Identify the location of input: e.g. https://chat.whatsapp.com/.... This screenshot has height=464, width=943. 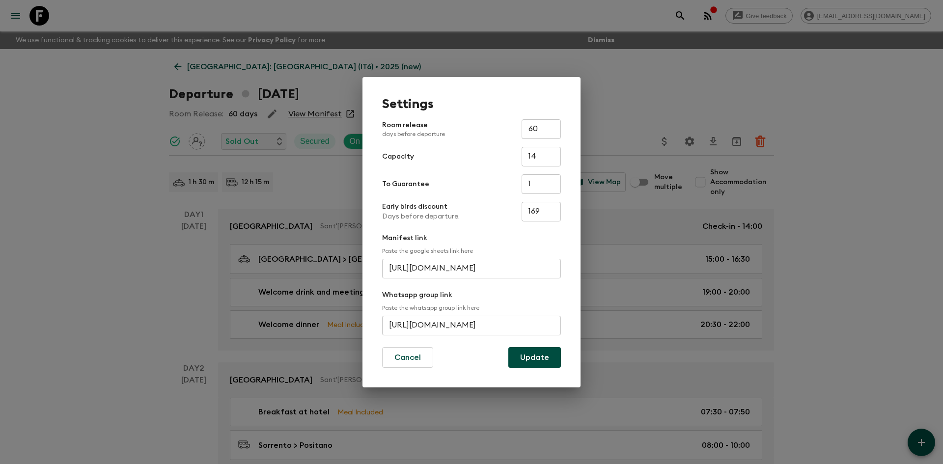
(472, 326).